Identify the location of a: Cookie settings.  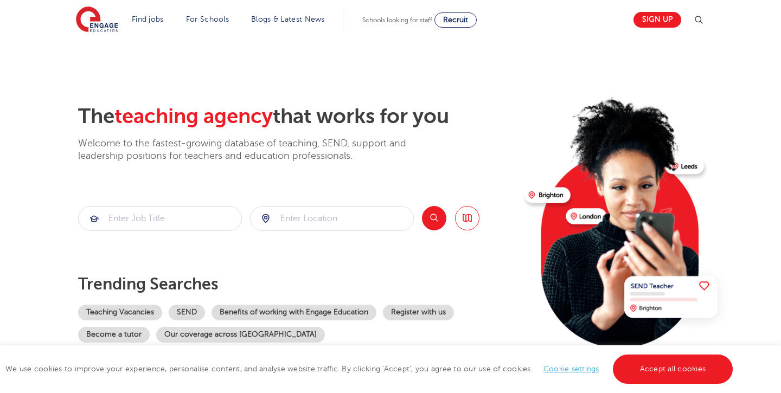
(571, 369).